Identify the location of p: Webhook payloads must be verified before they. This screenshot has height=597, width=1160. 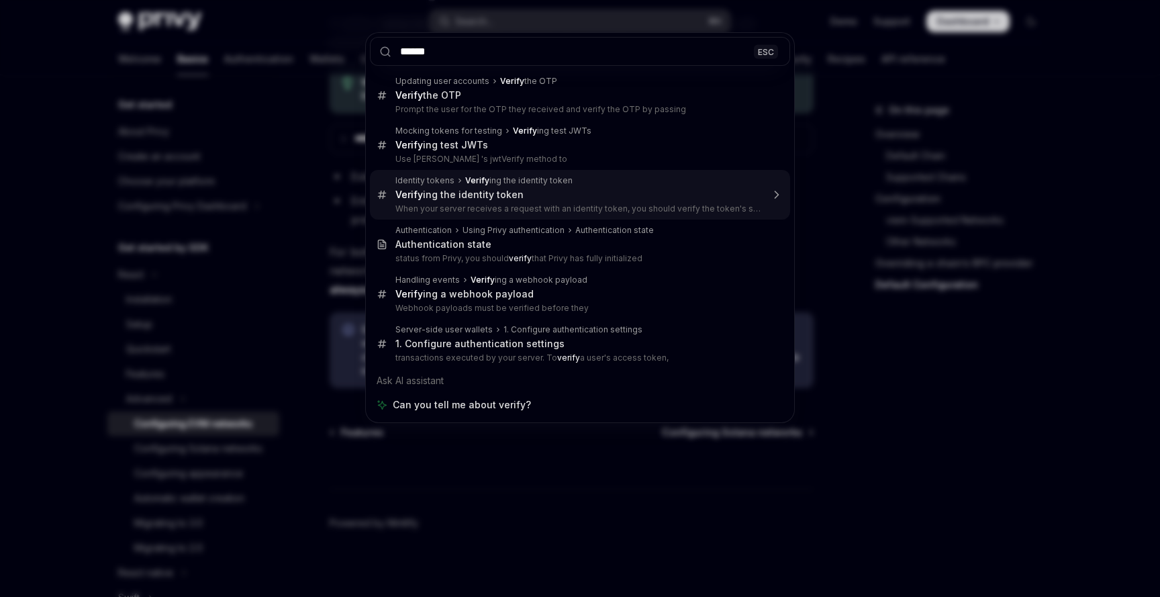
(579, 308).